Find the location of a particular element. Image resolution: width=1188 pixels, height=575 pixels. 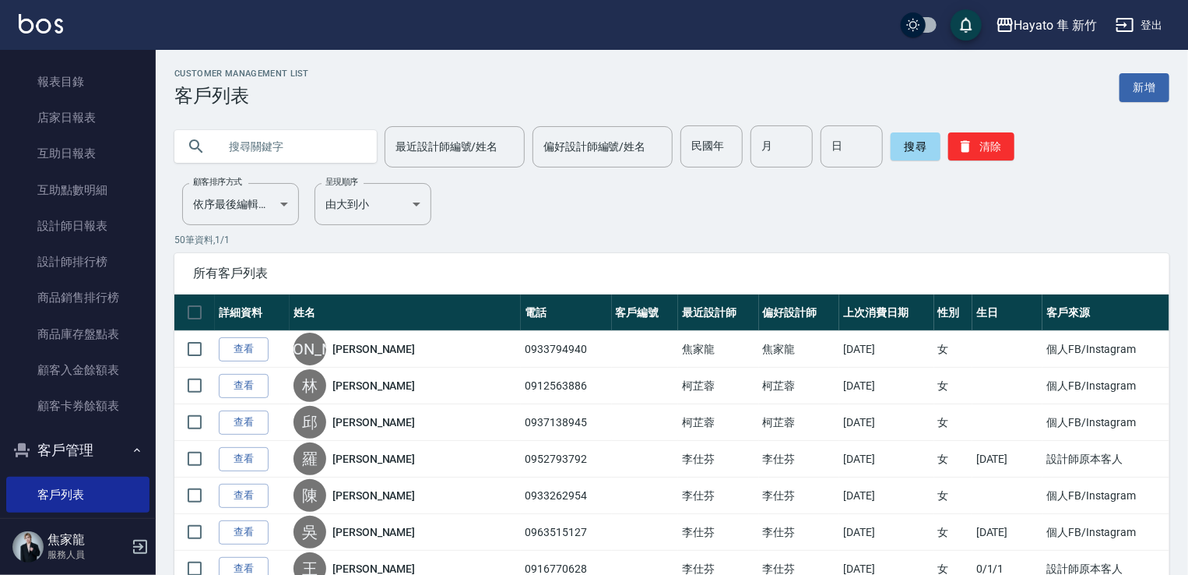

button: 搜尋 is located at coordinates (916, 146).